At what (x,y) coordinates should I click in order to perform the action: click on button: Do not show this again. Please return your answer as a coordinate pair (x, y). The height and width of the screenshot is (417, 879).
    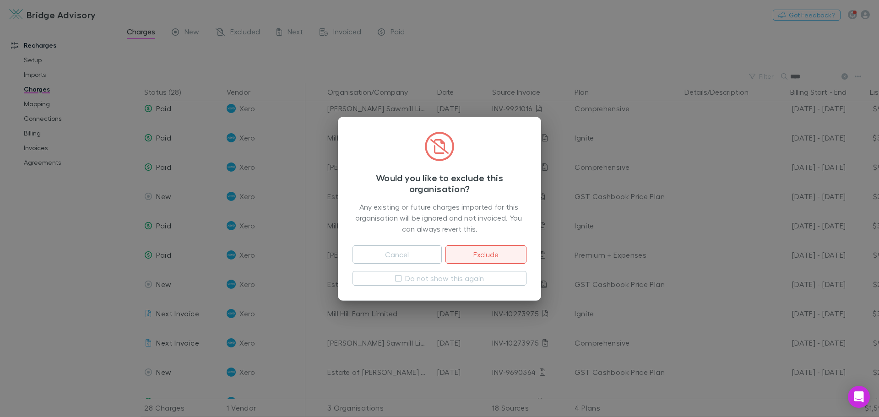
    Looking at the image, I should click on (440, 278).